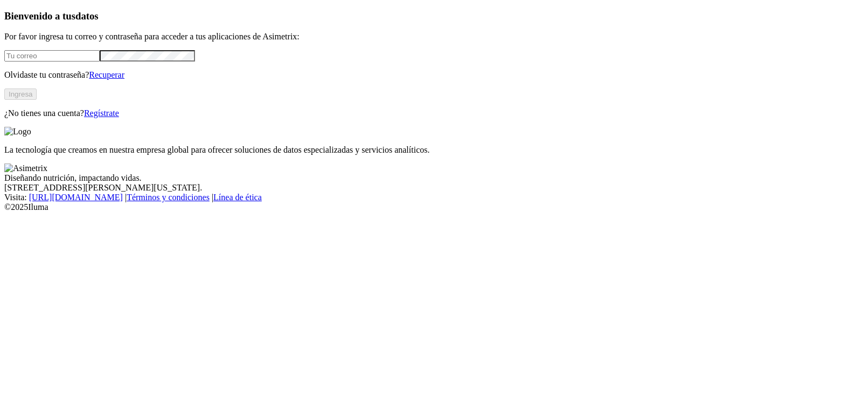  I want to click on div: Diseñando nutrición, impactando vidas., so click(431, 178).